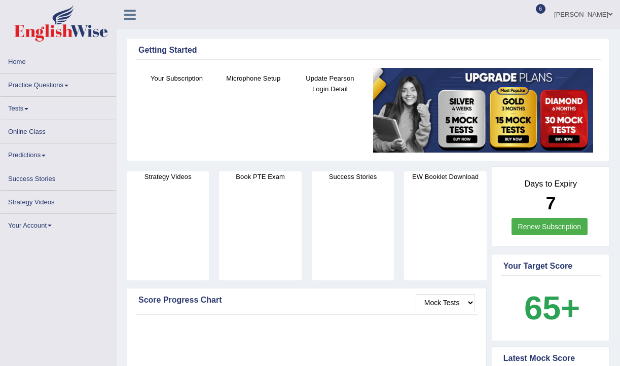 The image size is (620, 366). I want to click on div: Getting Started, so click(368, 50).